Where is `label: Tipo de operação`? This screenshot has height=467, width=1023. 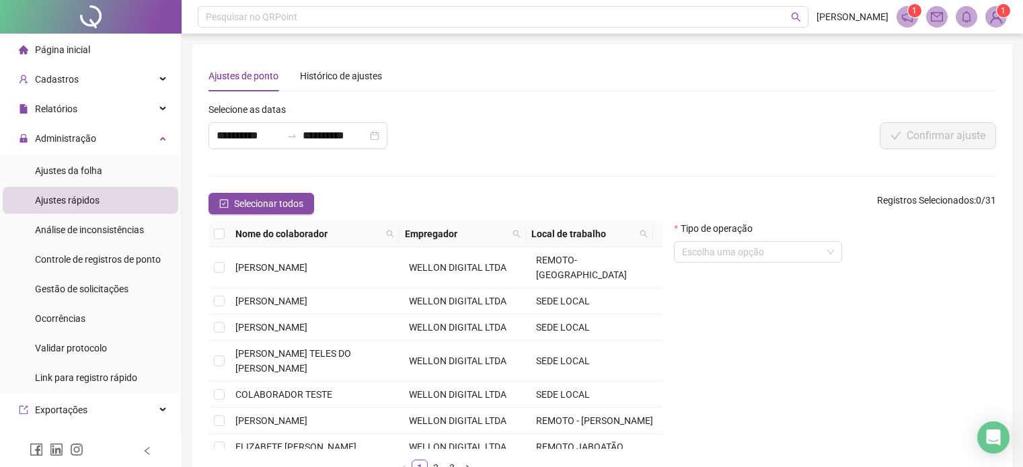 label: Tipo de operação is located at coordinates (717, 229).